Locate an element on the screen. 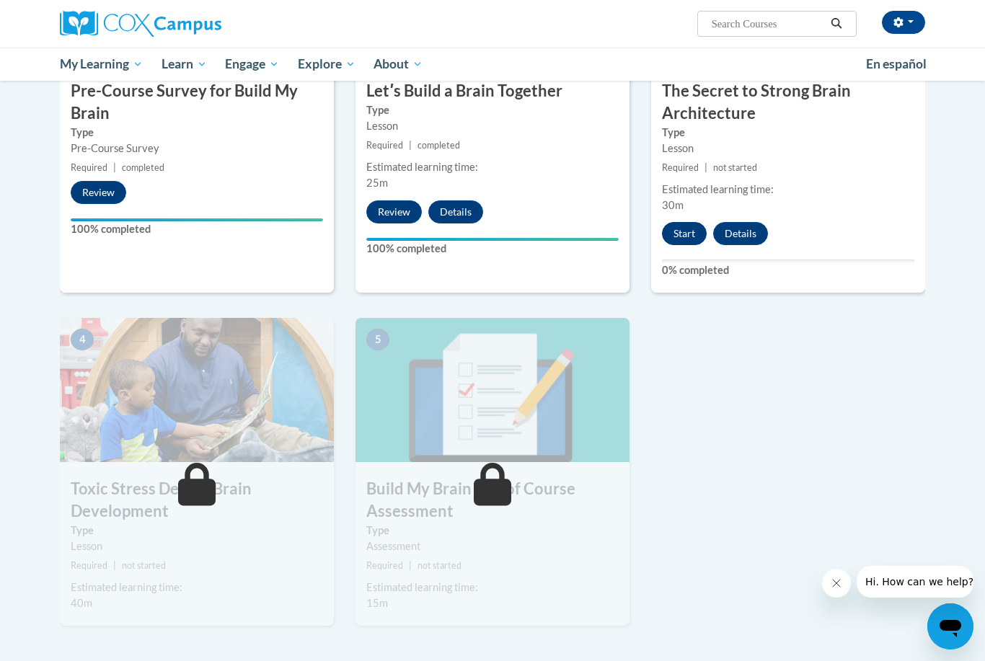 The image size is (985, 661). span: Hi. How can we help? is located at coordinates (63, 16).